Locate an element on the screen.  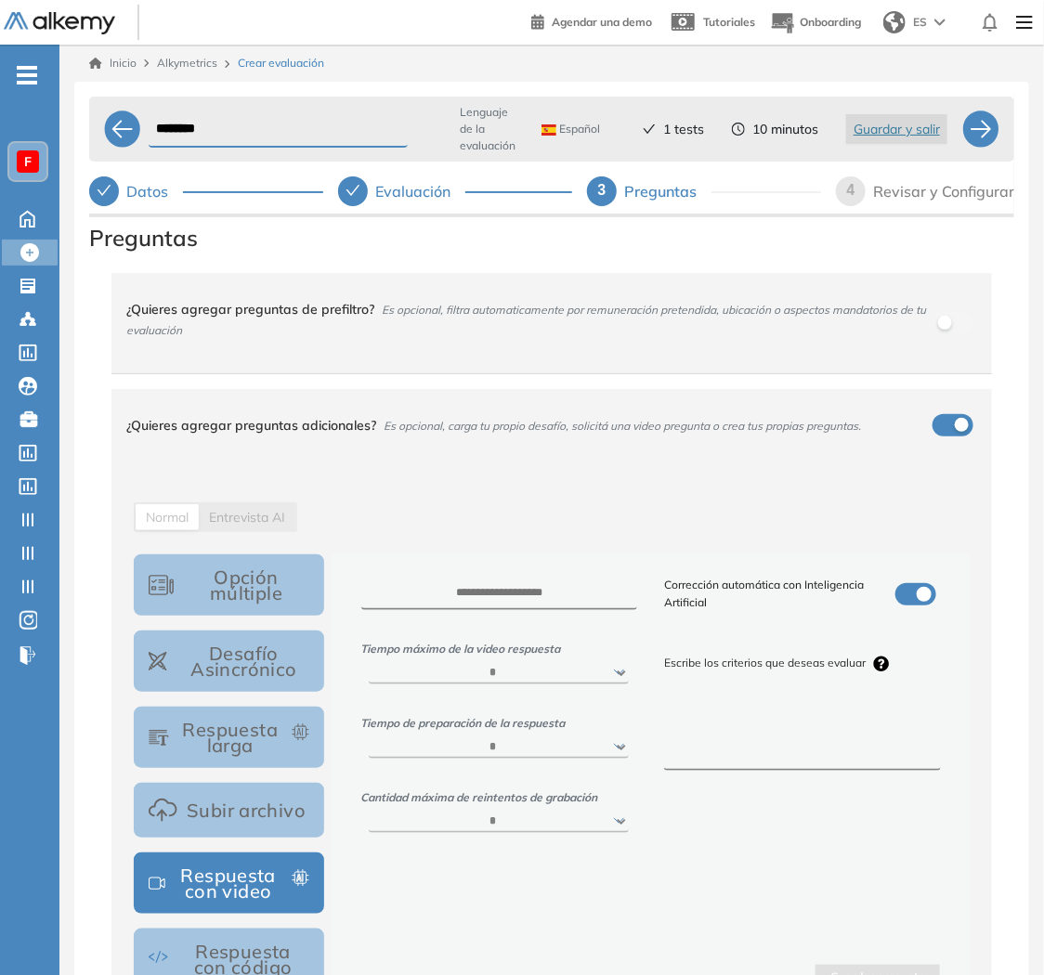
span: 10 minutos is located at coordinates (785, 129).